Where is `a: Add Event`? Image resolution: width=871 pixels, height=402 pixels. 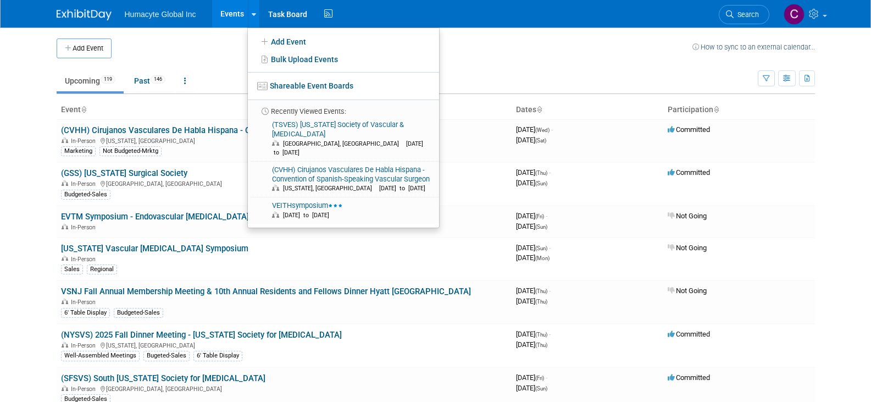
a: Add Event is located at coordinates (344, 41).